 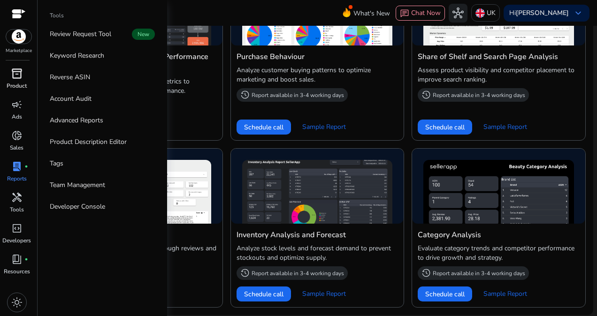 What do you see at coordinates (458, 13) in the screenshot?
I see `span: hub` at bounding box center [458, 13].